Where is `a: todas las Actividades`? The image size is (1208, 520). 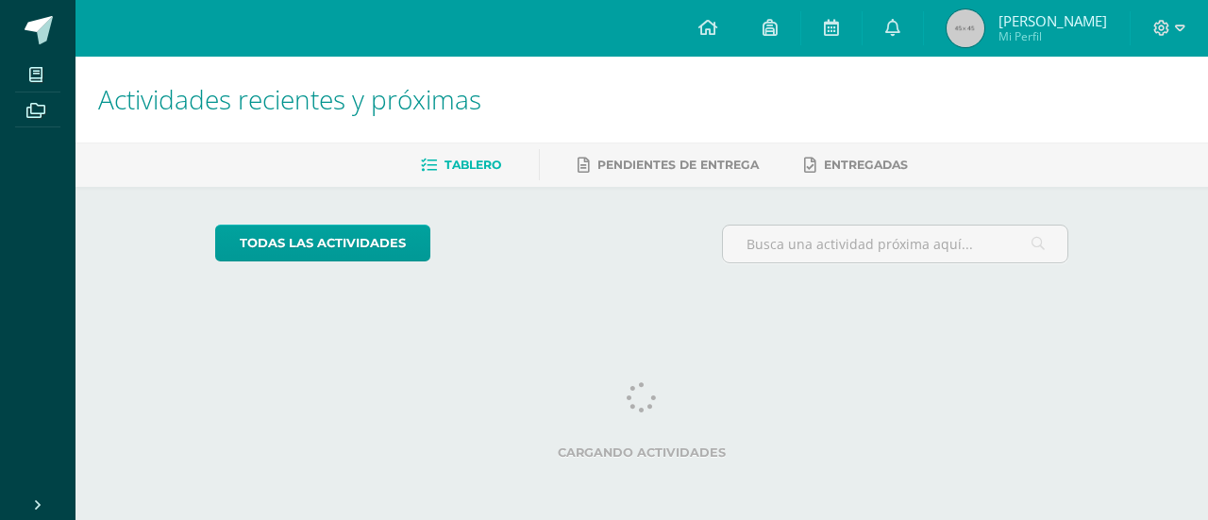 a: todas las Actividades is located at coordinates (323, 243).